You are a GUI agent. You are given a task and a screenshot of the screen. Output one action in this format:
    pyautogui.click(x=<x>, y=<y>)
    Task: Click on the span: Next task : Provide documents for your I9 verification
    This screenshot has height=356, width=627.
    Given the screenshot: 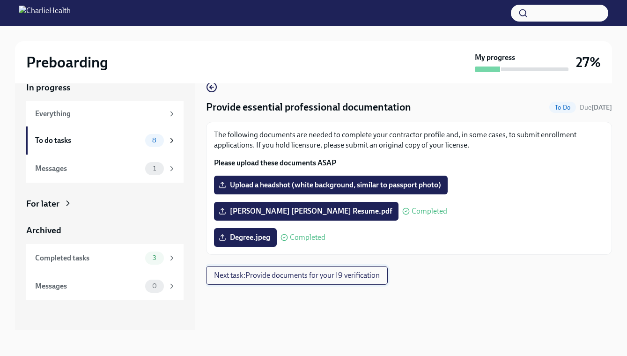 What is the action you would take?
    pyautogui.click(x=297, y=276)
    